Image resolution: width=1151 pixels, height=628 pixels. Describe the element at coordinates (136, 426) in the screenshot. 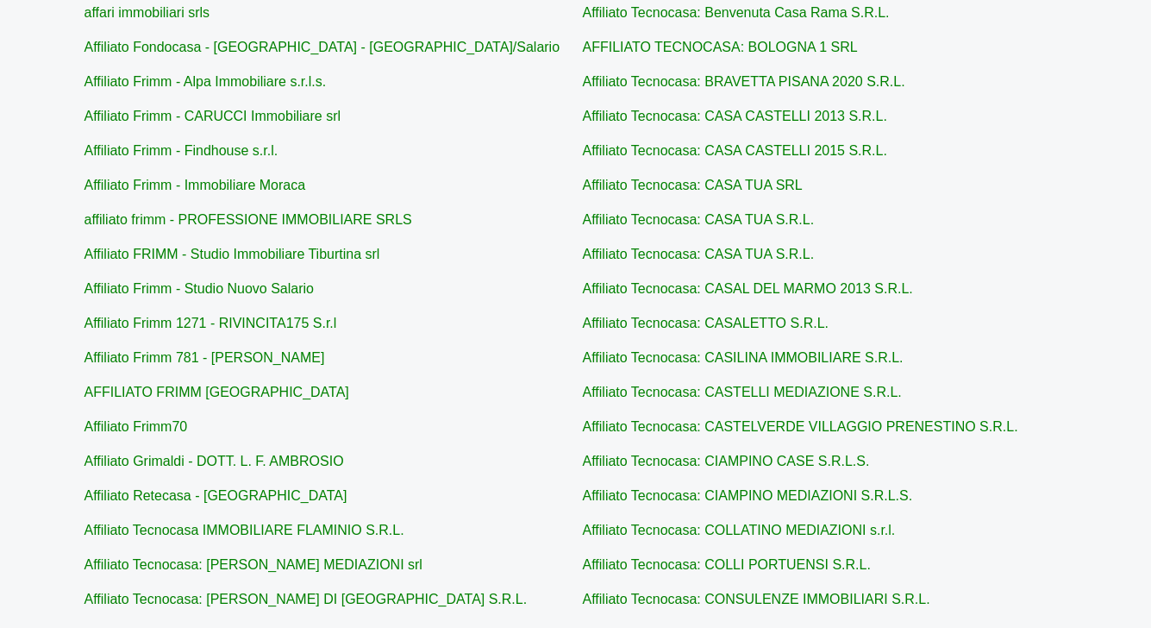

I see `a: Affiliato Frimm70` at that location.